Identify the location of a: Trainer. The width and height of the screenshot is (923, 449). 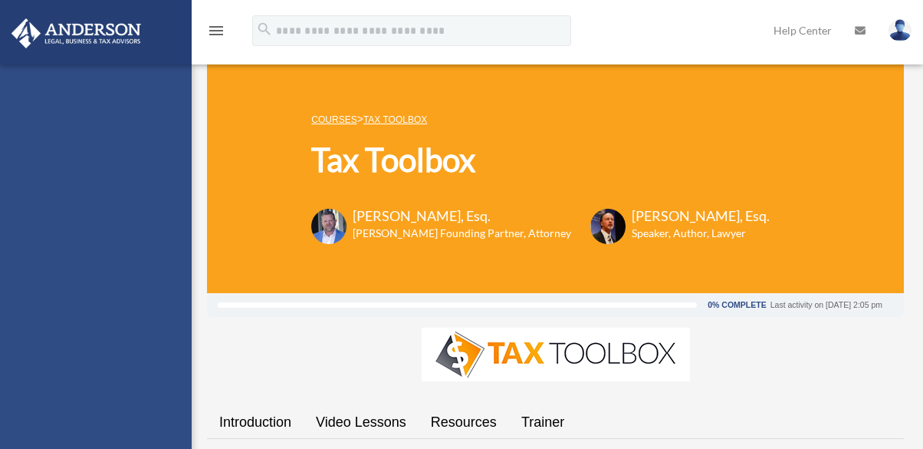
(543, 422).